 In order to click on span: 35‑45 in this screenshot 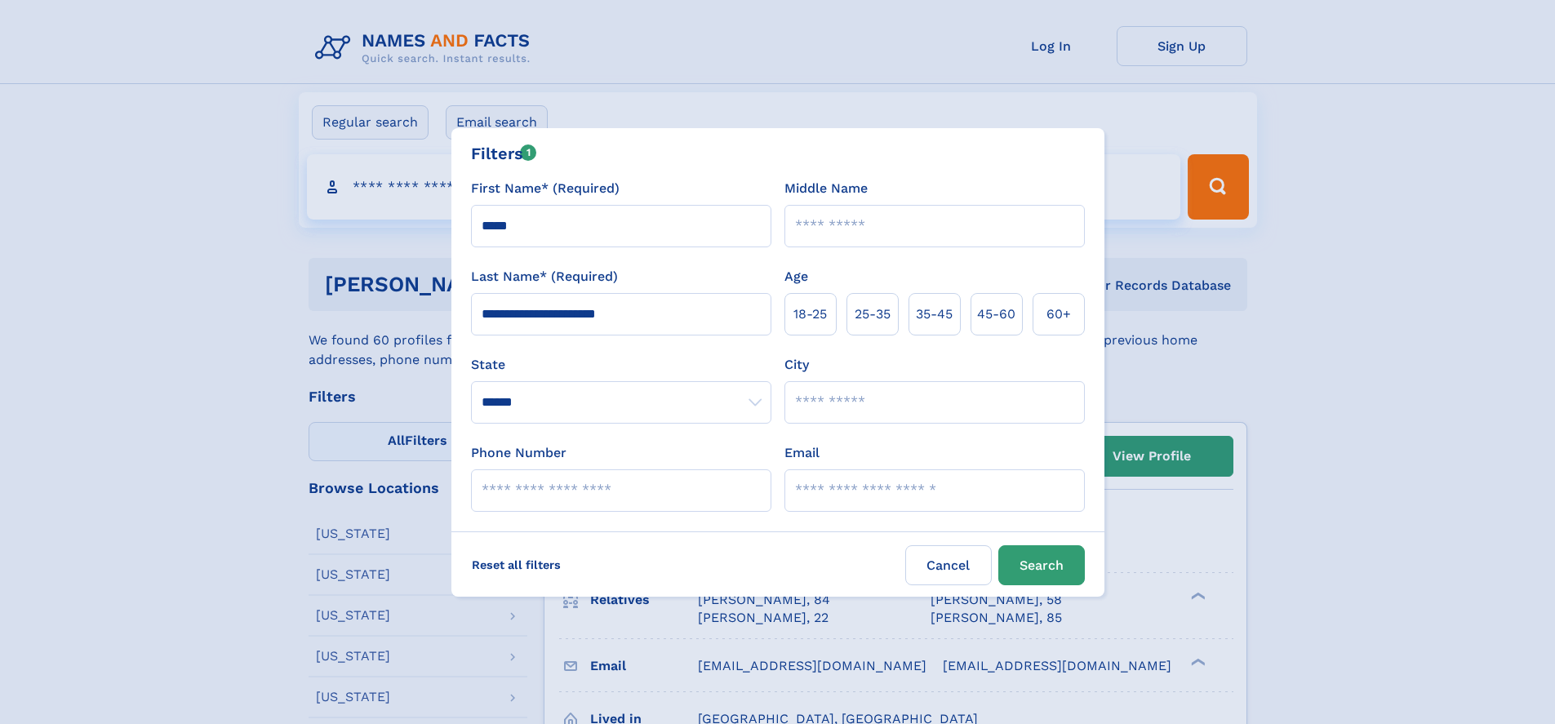, I will do `click(934, 314)`.